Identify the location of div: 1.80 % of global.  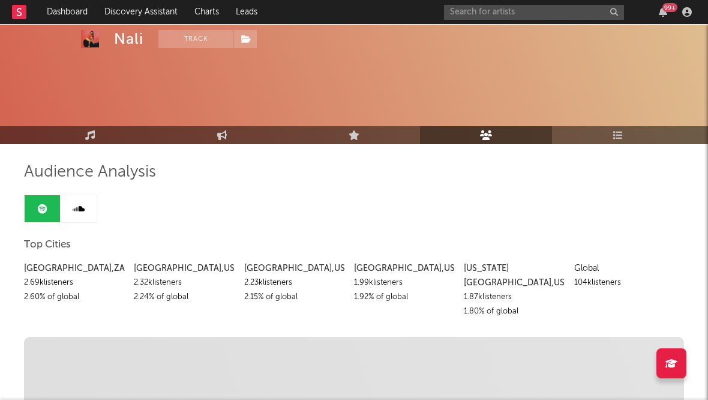
(515, 312).